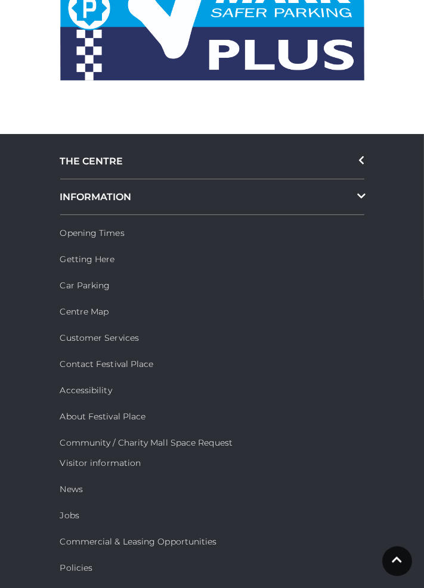 The height and width of the screenshot is (588, 424). What do you see at coordinates (100, 338) in the screenshot?
I see `a: Customer Services` at bounding box center [100, 338].